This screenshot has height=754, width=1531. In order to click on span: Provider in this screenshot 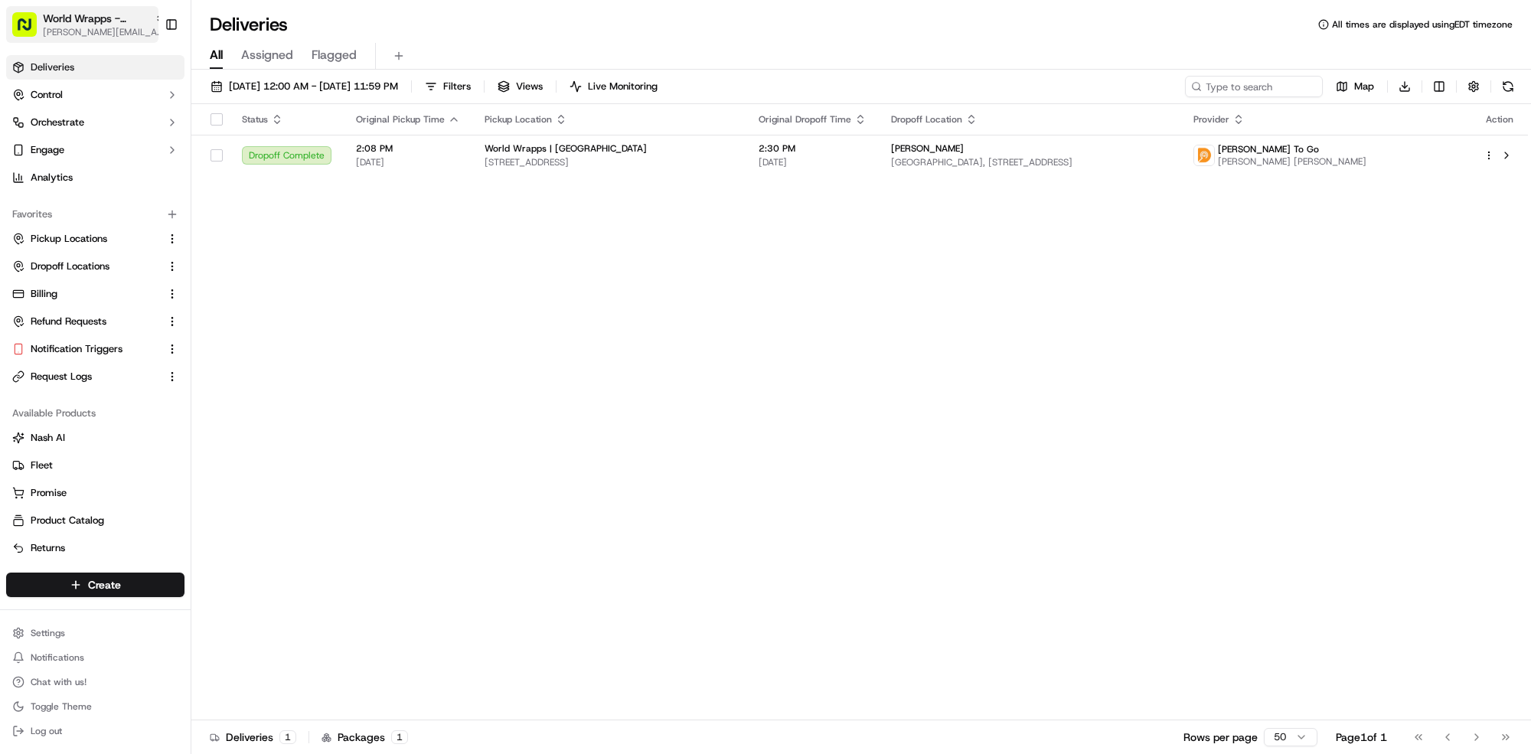, I will do `click(1211, 119)`.